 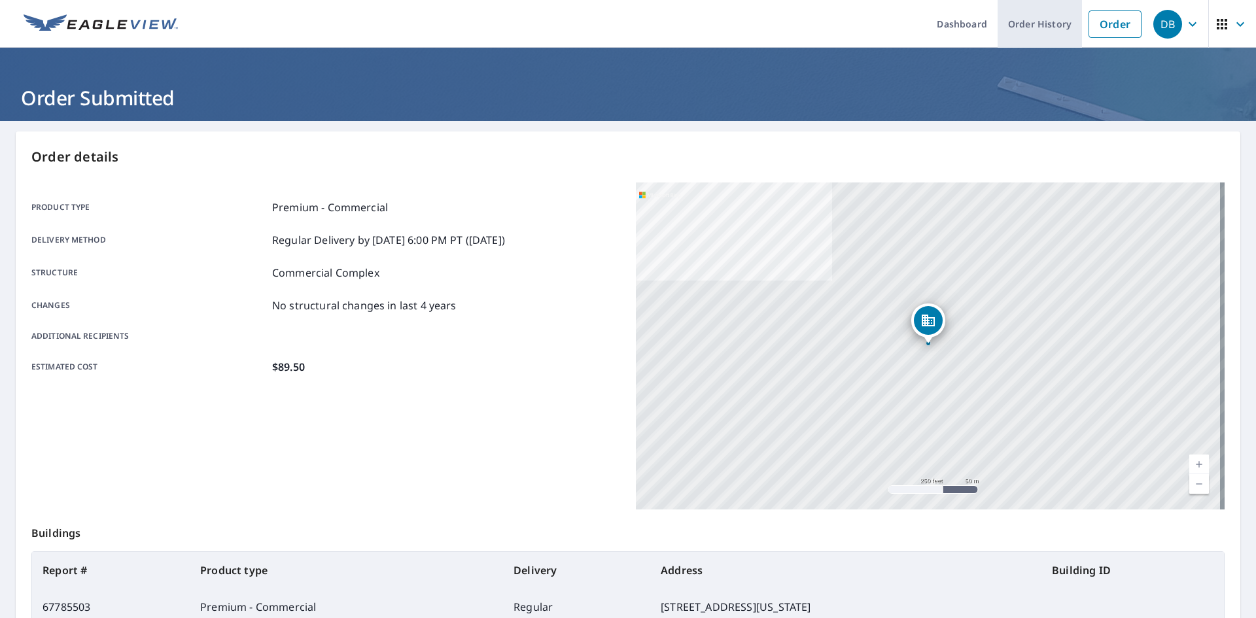 What do you see at coordinates (1199, 464) in the screenshot?
I see `a: Current Level 17, Zoom In` at bounding box center [1199, 464].